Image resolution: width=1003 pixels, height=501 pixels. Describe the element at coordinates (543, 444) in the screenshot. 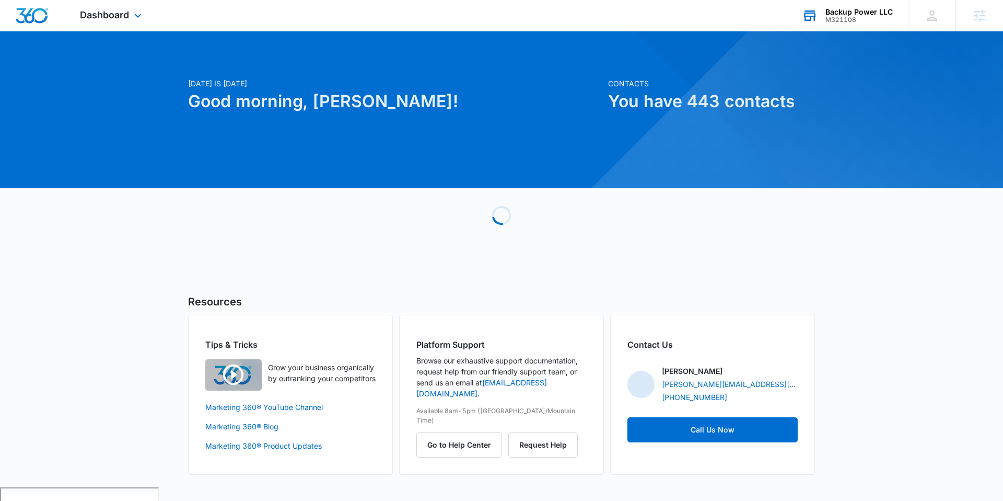

I see `a: Request Help` at that location.